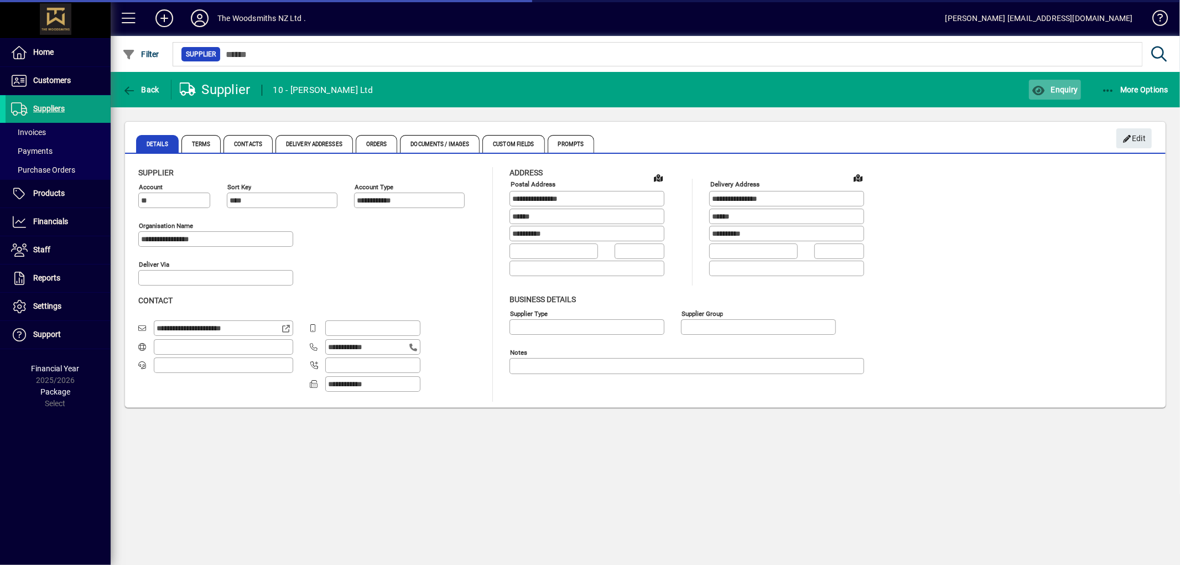 The image size is (1180, 565). What do you see at coordinates (50, 221) in the screenshot?
I see `span: Financials` at bounding box center [50, 221].